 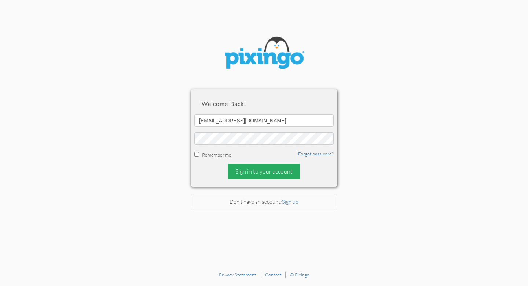 What do you see at coordinates (238, 274) in the screenshot?
I see `a: Privacy Statement` at bounding box center [238, 274].